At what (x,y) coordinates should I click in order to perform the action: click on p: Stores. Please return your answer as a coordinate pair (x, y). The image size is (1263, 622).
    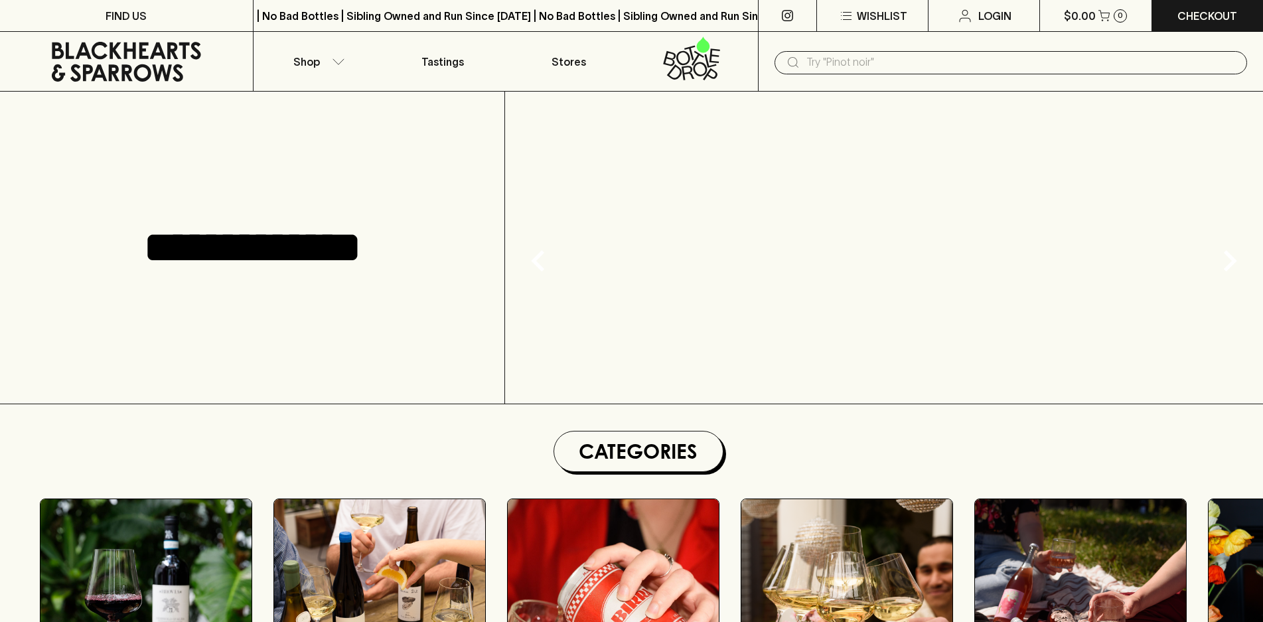
    Looking at the image, I should click on (569, 62).